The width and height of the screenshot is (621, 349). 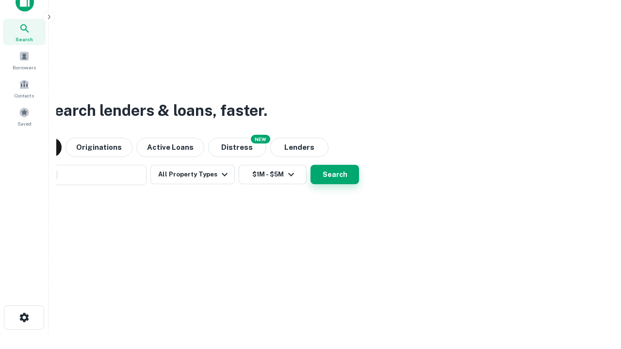 I want to click on a: Contacts, so click(x=24, y=88).